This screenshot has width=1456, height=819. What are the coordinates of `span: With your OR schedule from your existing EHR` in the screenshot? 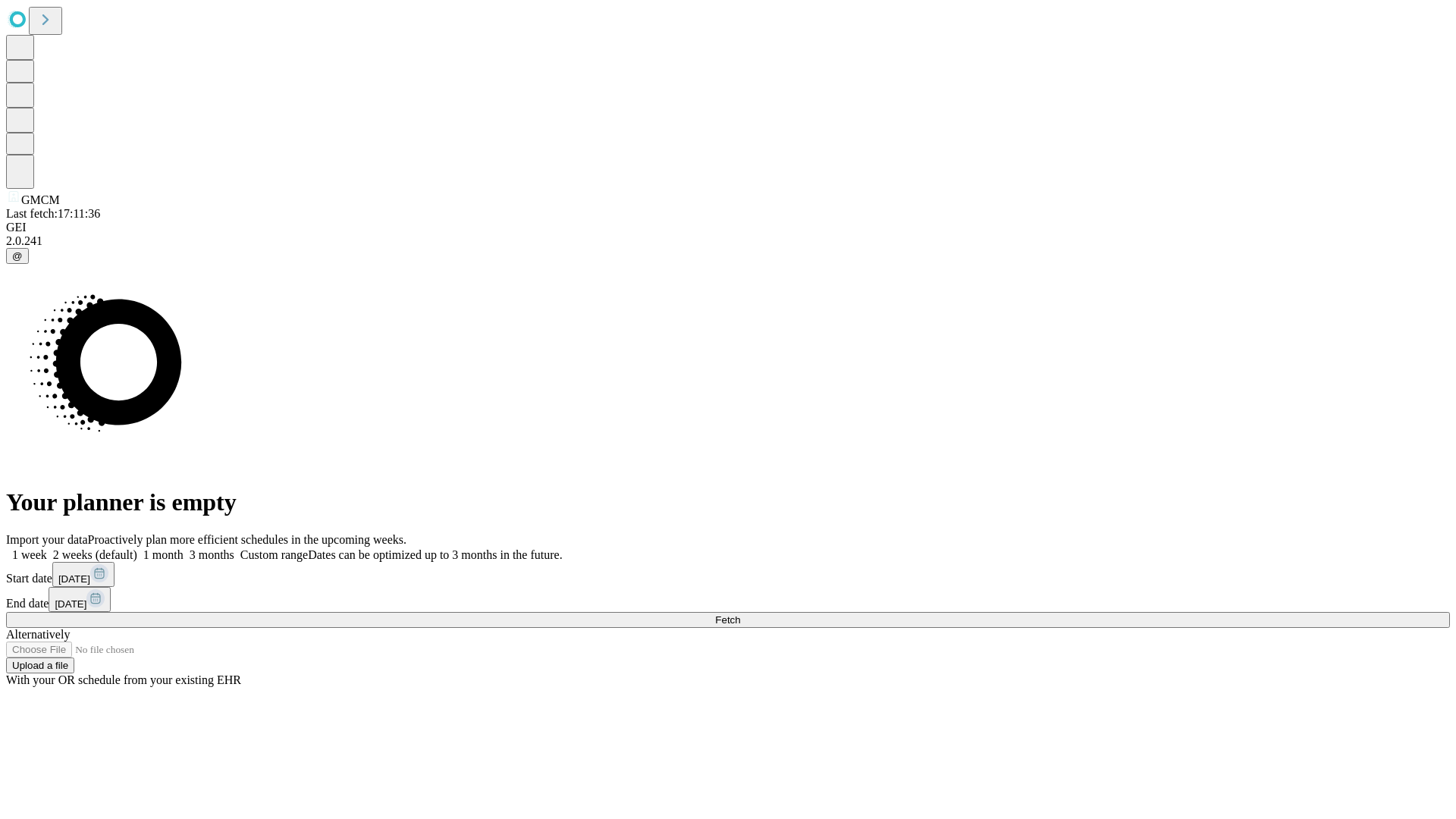 It's located at (124, 679).